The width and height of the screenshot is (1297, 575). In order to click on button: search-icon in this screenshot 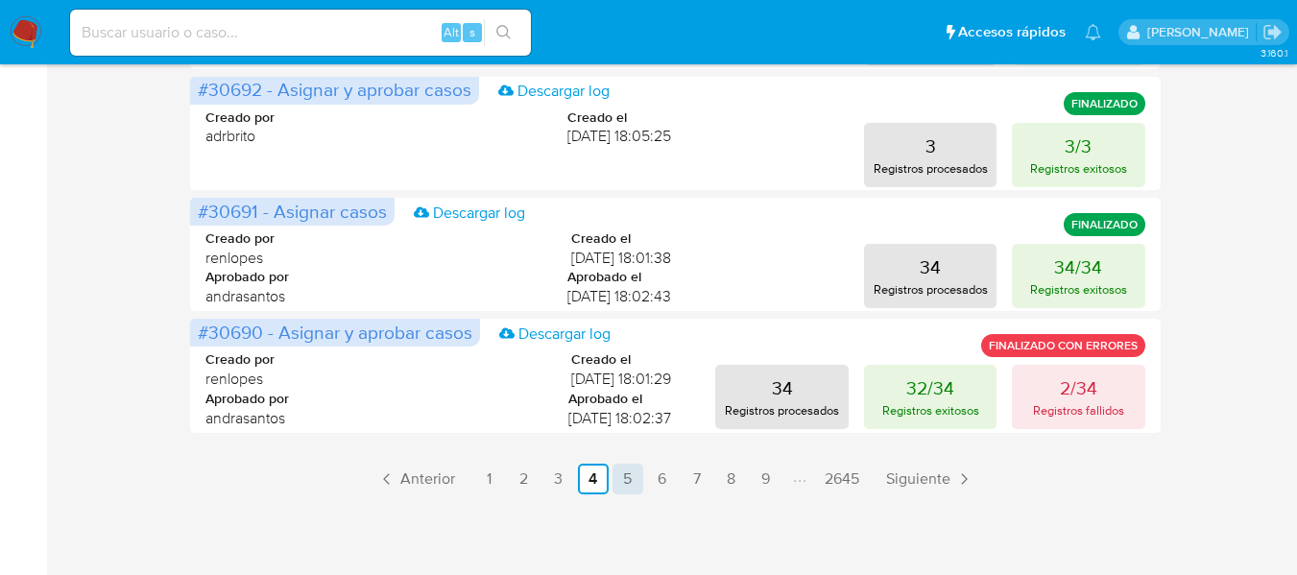, I will do `click(503, 33)`.